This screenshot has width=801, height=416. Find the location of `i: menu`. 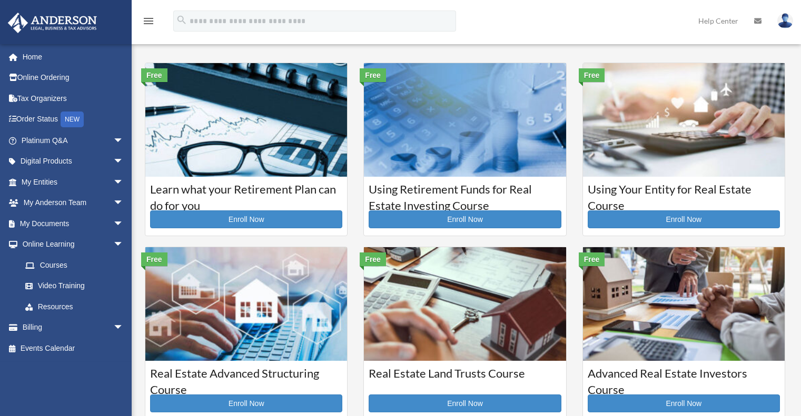

i: menu is located at coordinates (148, 21).